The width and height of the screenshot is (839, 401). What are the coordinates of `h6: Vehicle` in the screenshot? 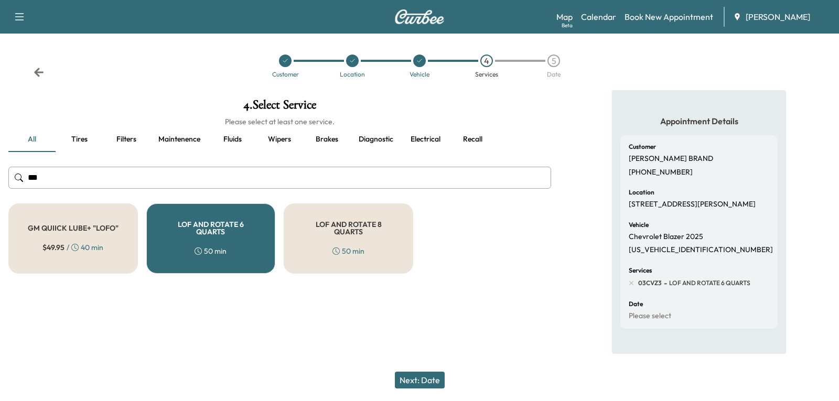 It's located at (639, 225).